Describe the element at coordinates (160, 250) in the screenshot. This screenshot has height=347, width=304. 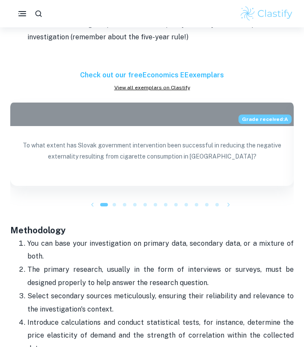
I see `p: You can base your investigation on primary data, secondary data, or a mixture of both.` at that location.